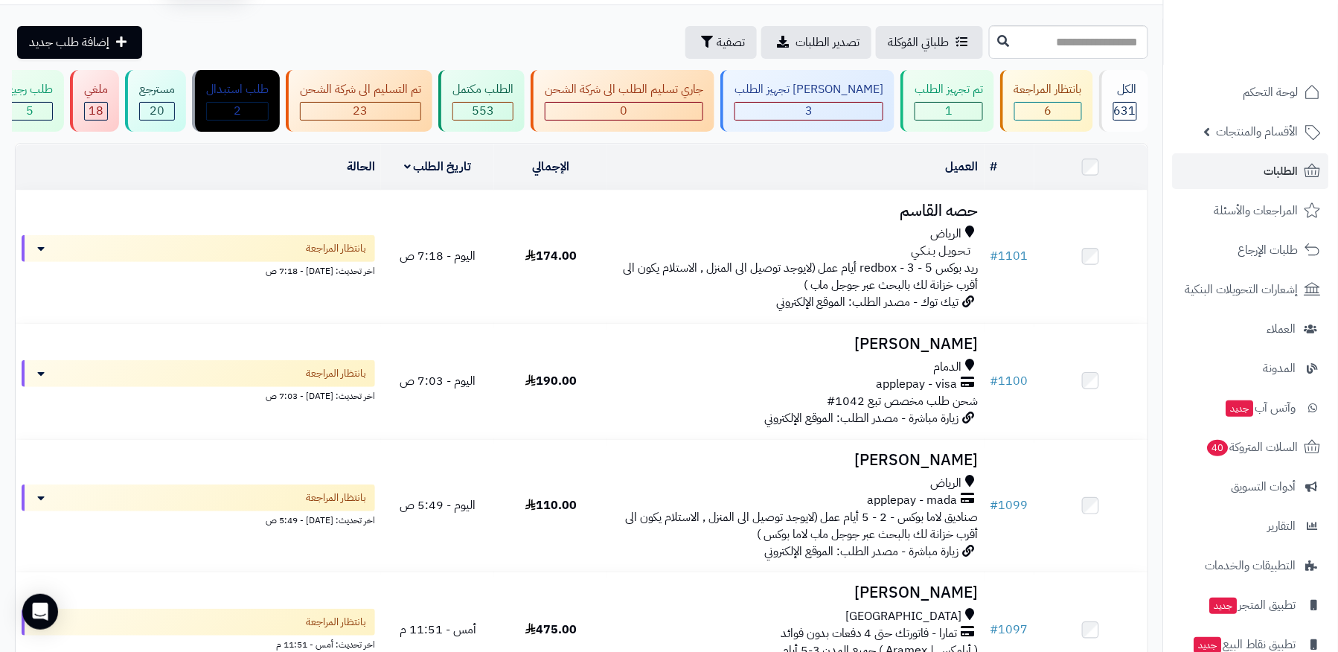 This screenshot has height=652, width=1338. I want to click on a: طلب استبدال 2, so click(236, 100).